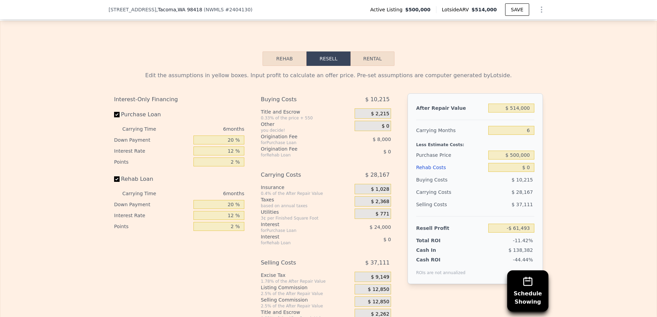 This screenshot has width=657, height=317. I want to click on div: Purchase Price, so click(451, 155).